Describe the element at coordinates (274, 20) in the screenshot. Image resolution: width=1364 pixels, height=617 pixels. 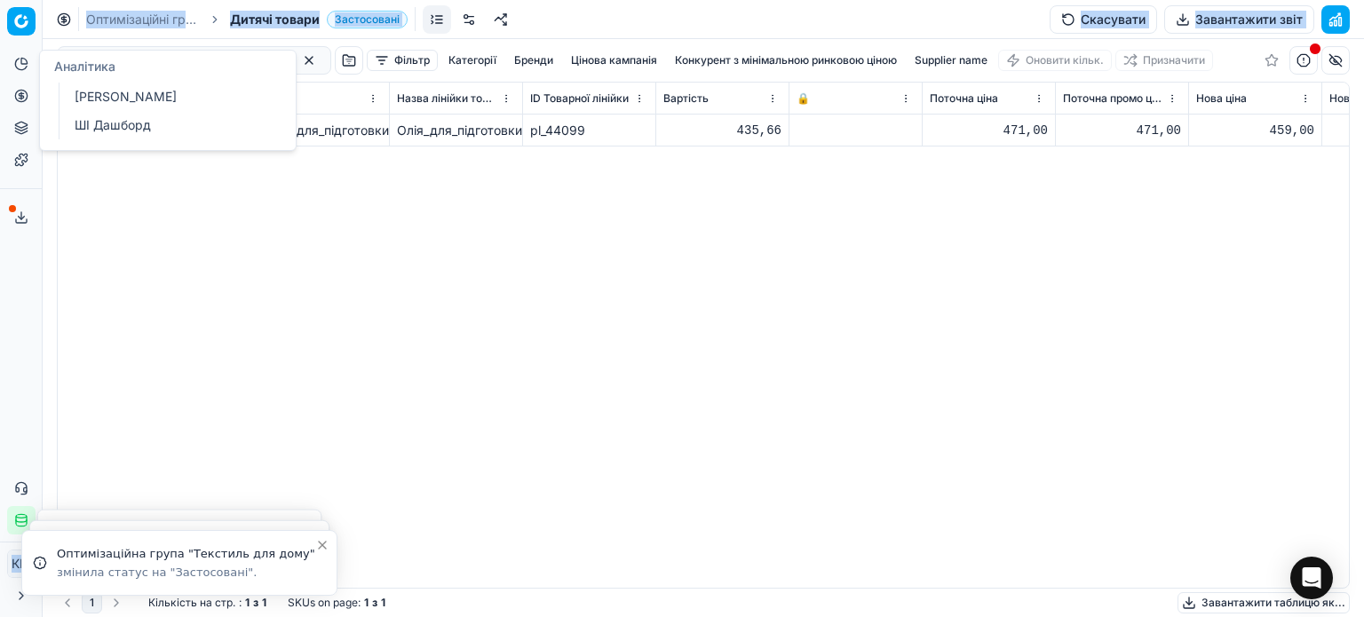
I see `span: Дитячі товари` at that location.